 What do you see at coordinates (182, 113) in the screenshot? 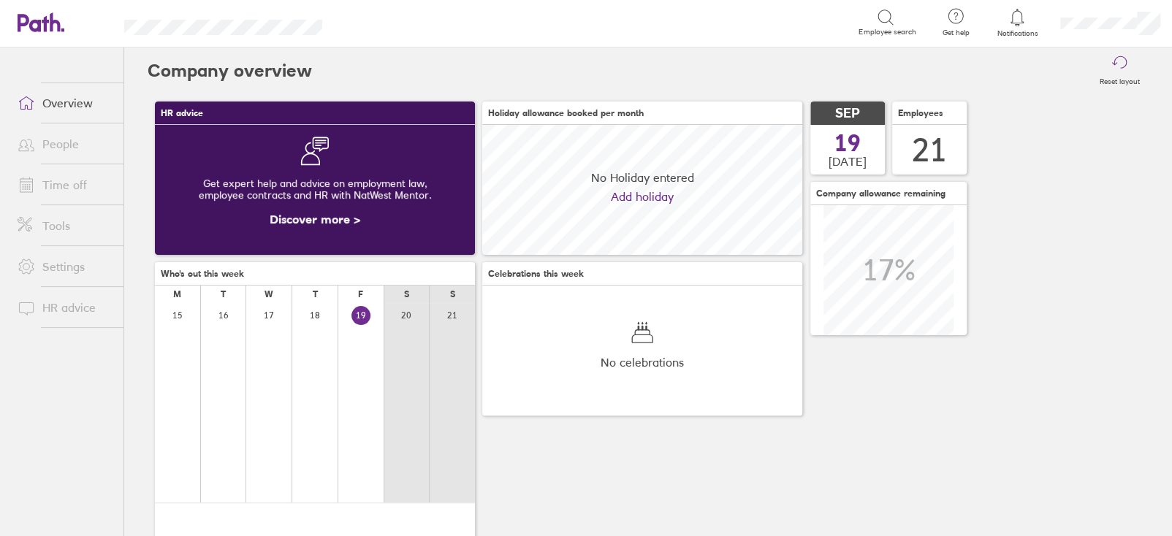
I see `span: HR advice` at bounding box center [182, 113].